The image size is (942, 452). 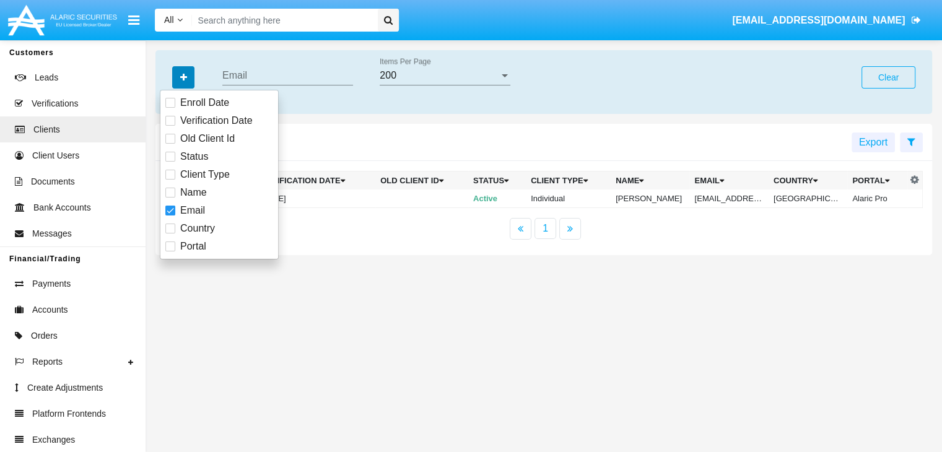 What do you see at coordinates (496, 181) in the screenshot?
I see `th: Status` at bounding box center [496, 181].